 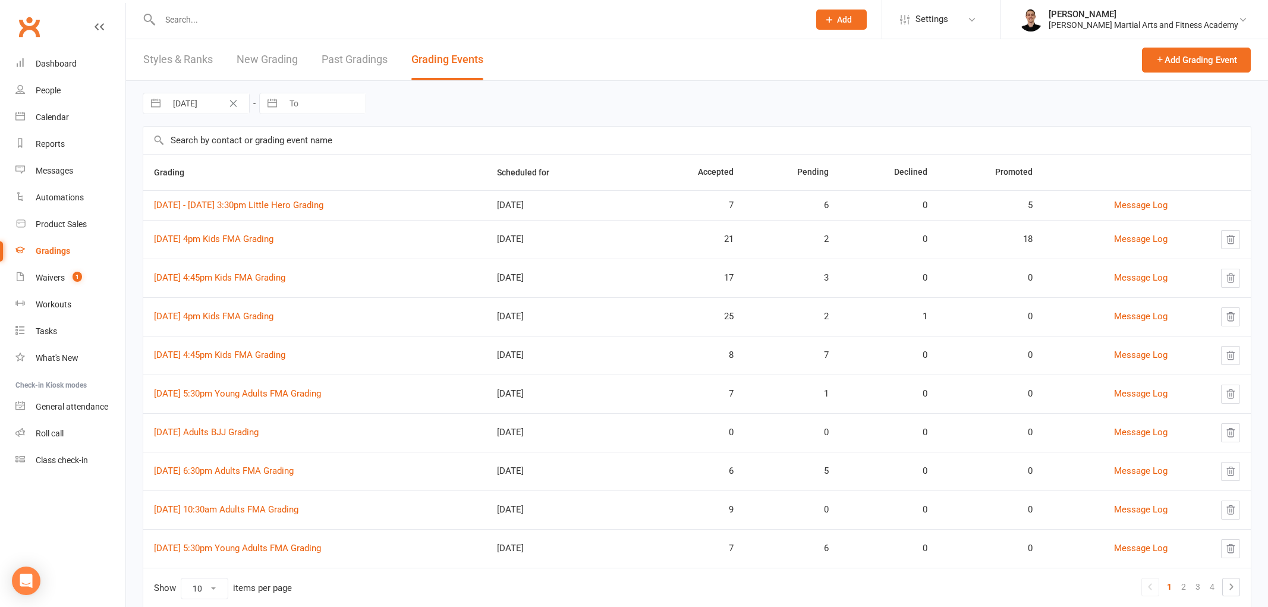 I want to click on div: Tasks, so click(x=46, y=331).